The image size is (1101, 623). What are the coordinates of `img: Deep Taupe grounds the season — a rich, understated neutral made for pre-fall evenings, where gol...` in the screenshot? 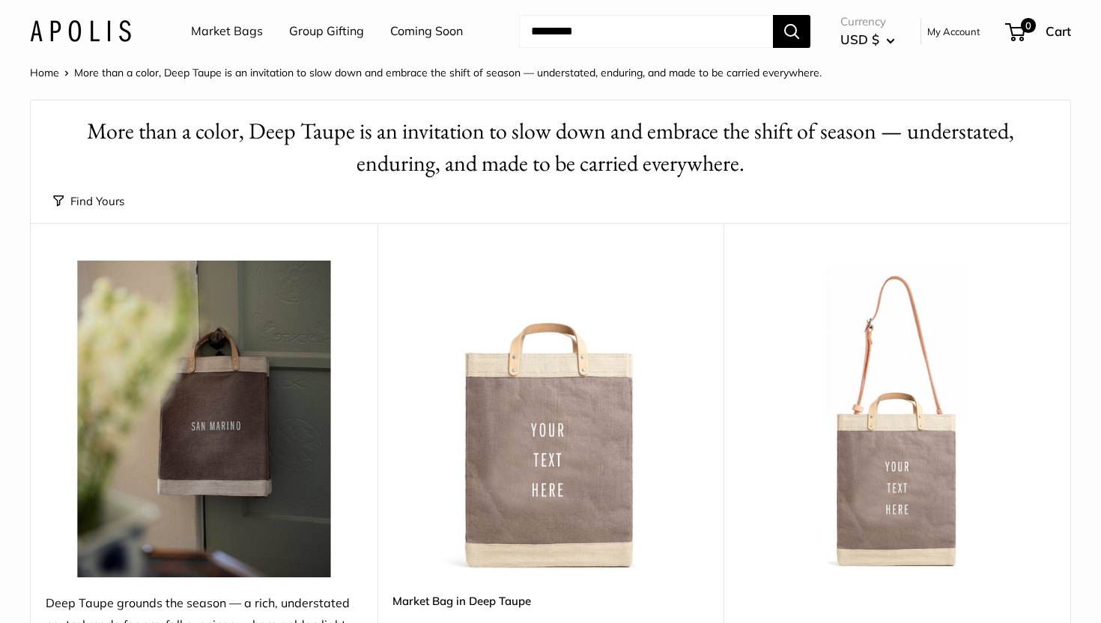 It's located at (204, 419).